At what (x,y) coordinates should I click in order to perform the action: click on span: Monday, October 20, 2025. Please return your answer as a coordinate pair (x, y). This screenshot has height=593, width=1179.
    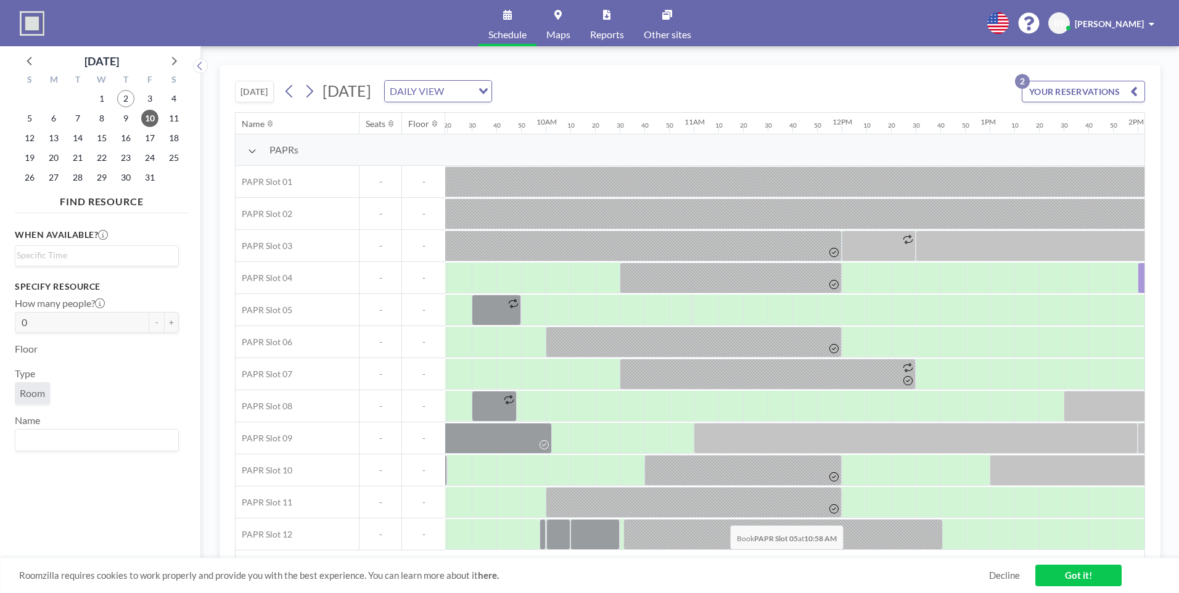
    Looking at the image, I should click on (54, 158).